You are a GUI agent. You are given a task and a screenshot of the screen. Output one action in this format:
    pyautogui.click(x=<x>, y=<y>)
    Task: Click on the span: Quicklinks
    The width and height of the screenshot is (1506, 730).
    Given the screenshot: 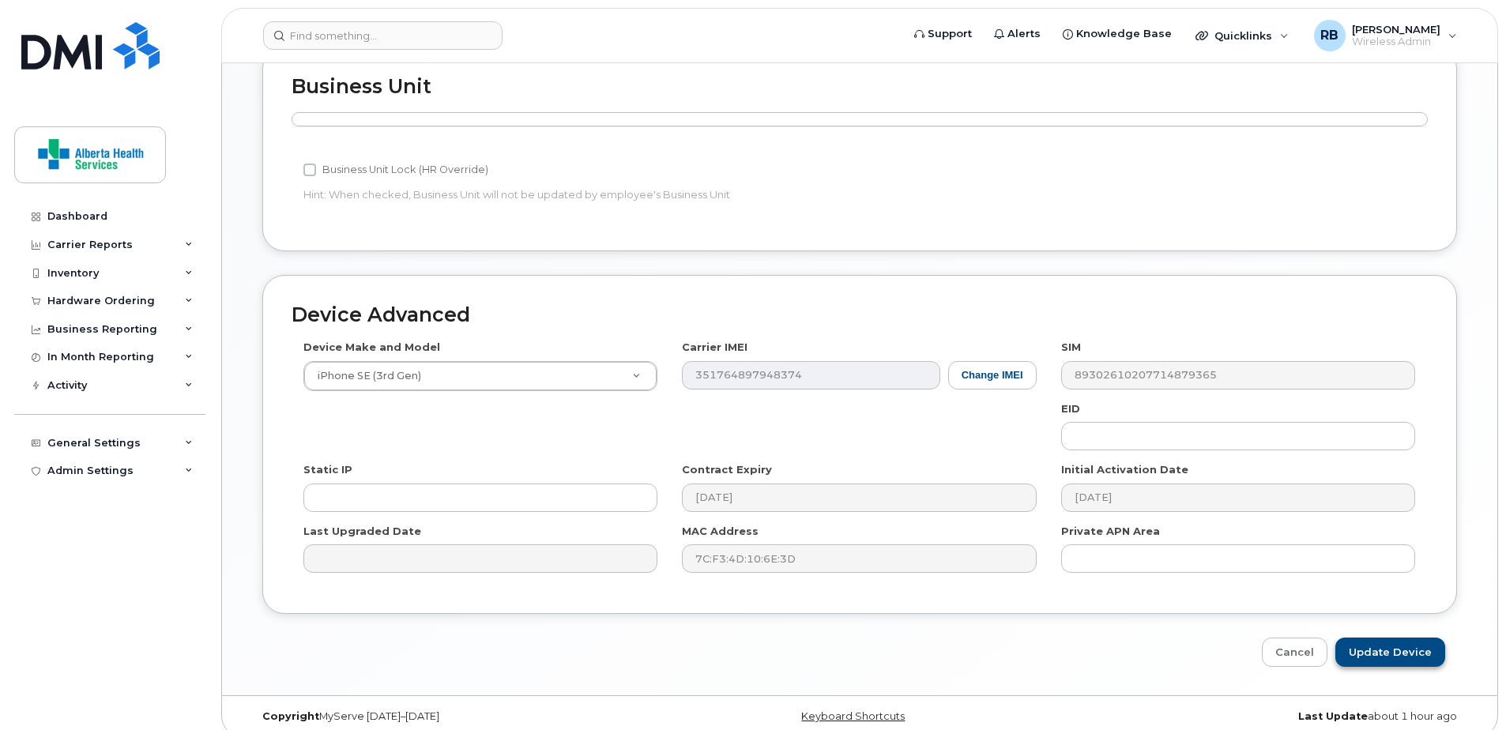 What is the action you would take?
    pyautogui.click(x=1243, y=36)
    